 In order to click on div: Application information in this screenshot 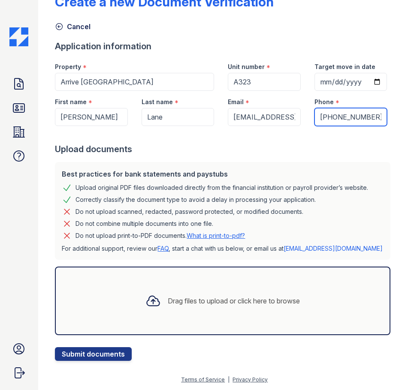, I will do `click(224, 46)`.